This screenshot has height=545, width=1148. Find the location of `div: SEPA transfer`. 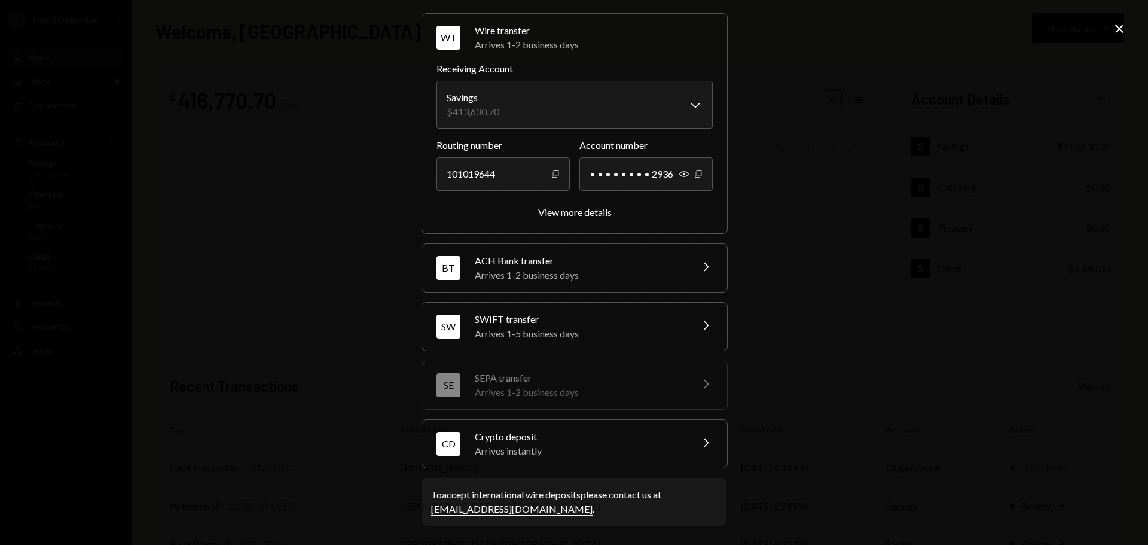

div: SEPA transfer is located at coordinates (579, 378).